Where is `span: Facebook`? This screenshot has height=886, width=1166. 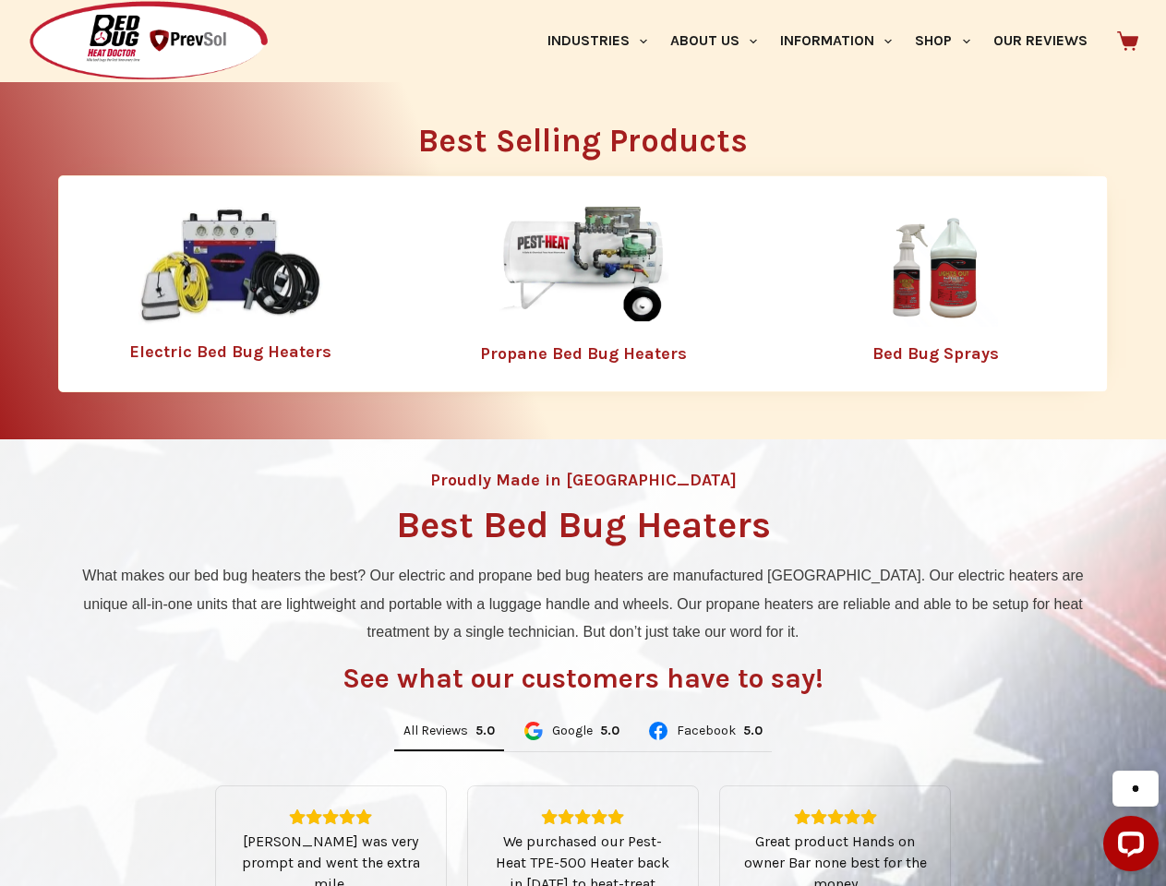
span: Facebook is located at coordinates (706, 731).